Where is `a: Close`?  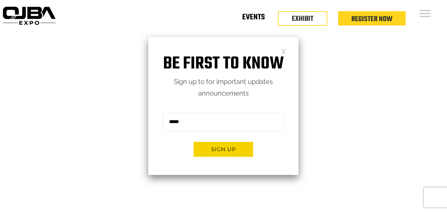
a: Close is located at coordinates (283, 51).